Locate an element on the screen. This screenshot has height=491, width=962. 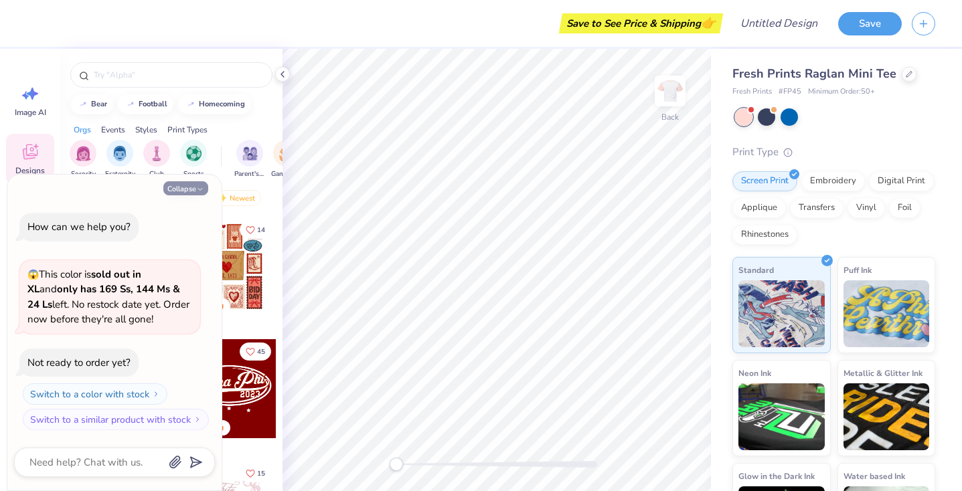
div: Accessibility label is located at coordinates (396, 464).